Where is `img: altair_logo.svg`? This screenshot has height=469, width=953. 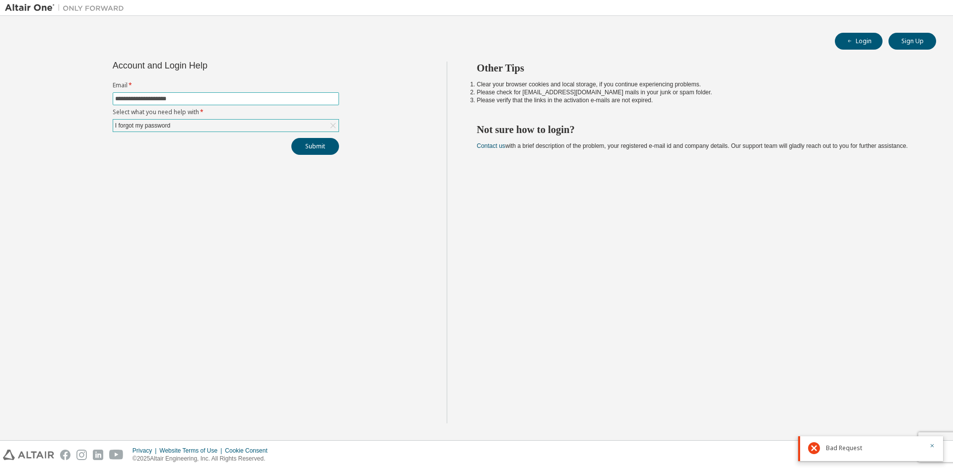
img: altair_logo.svg is located at coordinates (28, 455).